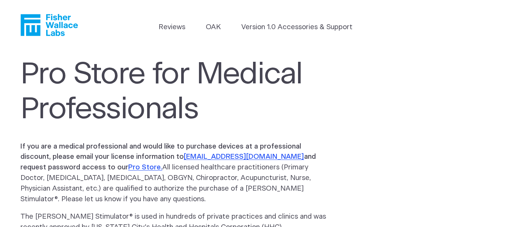 The image size is (511, 227). What do you see at coordinates (297, 27) in the screenshot?
I see `a: Version 1.0 Accessories & Support` at bounding box center [297, 27].